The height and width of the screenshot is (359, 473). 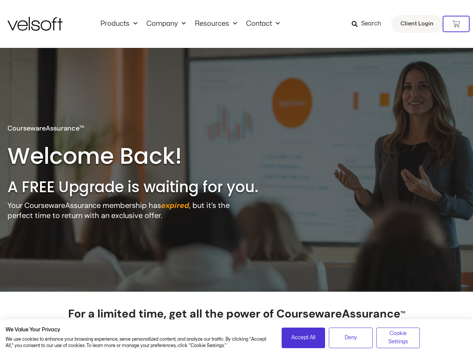 I want to click on p: Your CoursewareAssurance membership has , but it’s the perfect time to return with an exclusive o..., so click(x=123, y=211).